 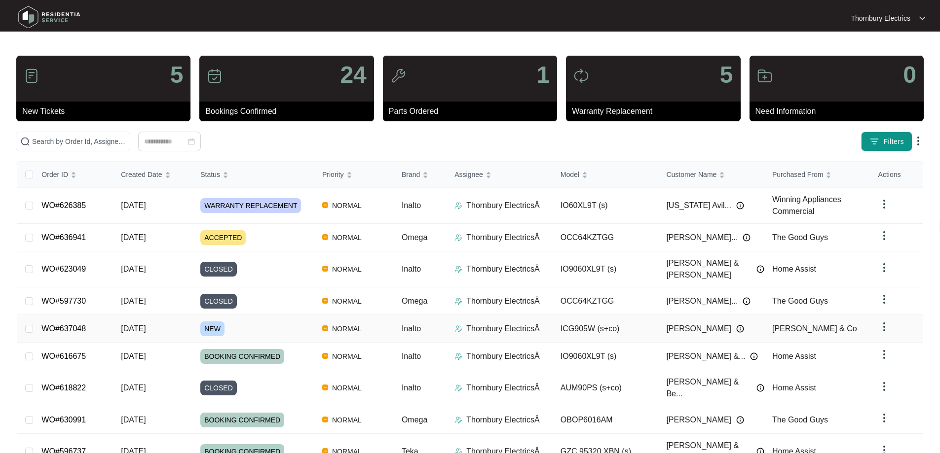 What do you see at coordinates (141, 175) in the screenshot?
I see `span: Created Date` at bounding box center [141, 175].